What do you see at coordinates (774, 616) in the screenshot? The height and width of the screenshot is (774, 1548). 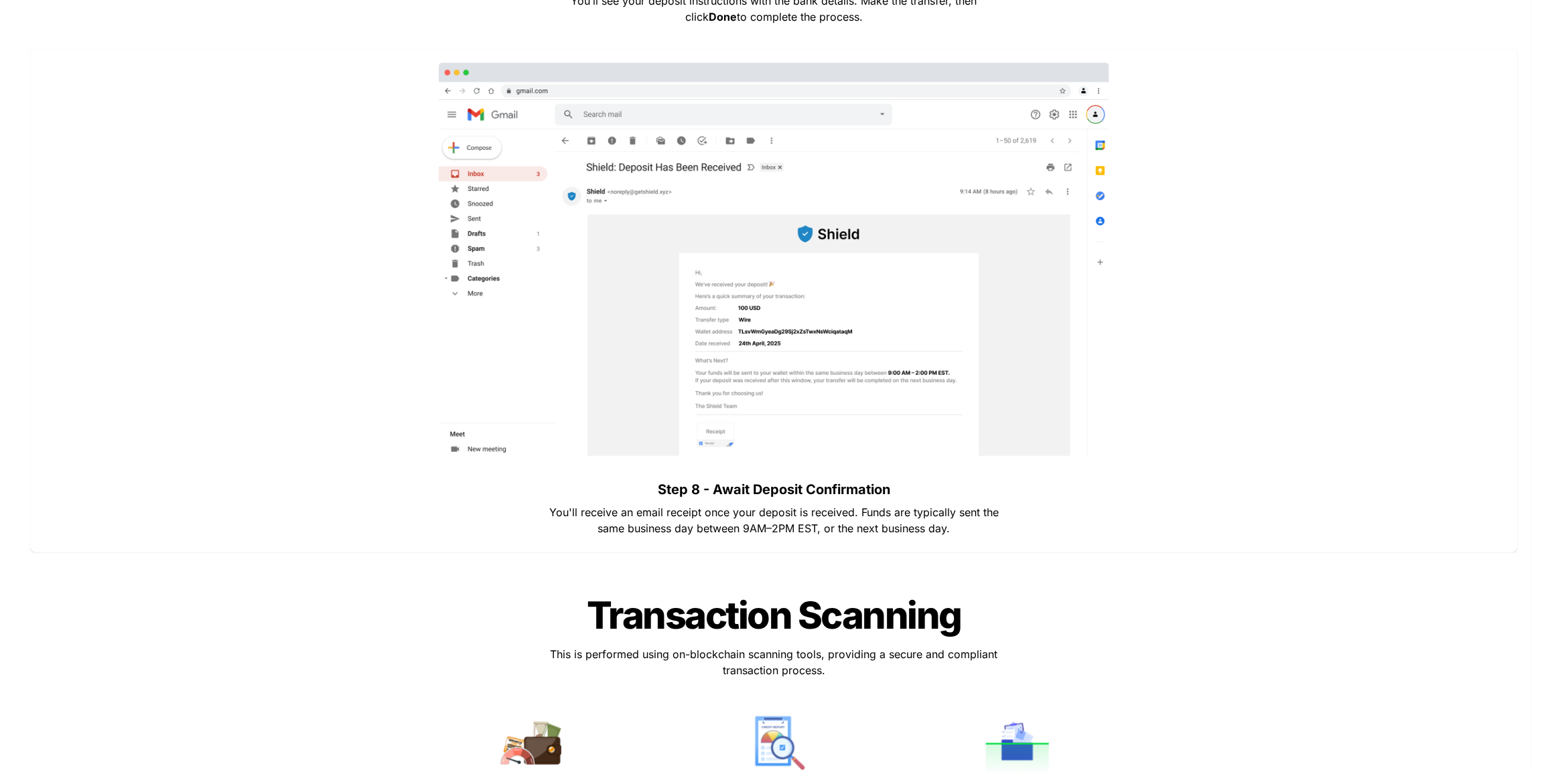 I see `span: Transaction Scanning` at bounding box center [774, 616].